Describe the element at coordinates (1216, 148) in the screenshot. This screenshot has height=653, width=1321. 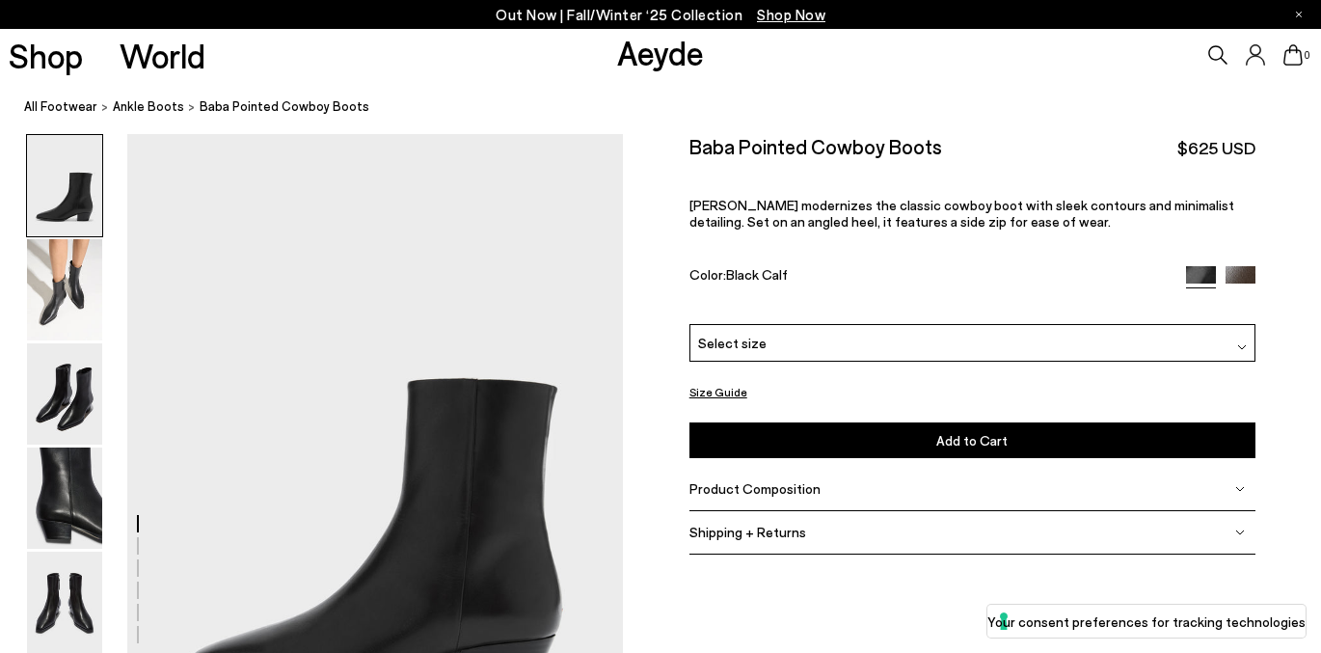
I see `span: $625 USD` at that location.